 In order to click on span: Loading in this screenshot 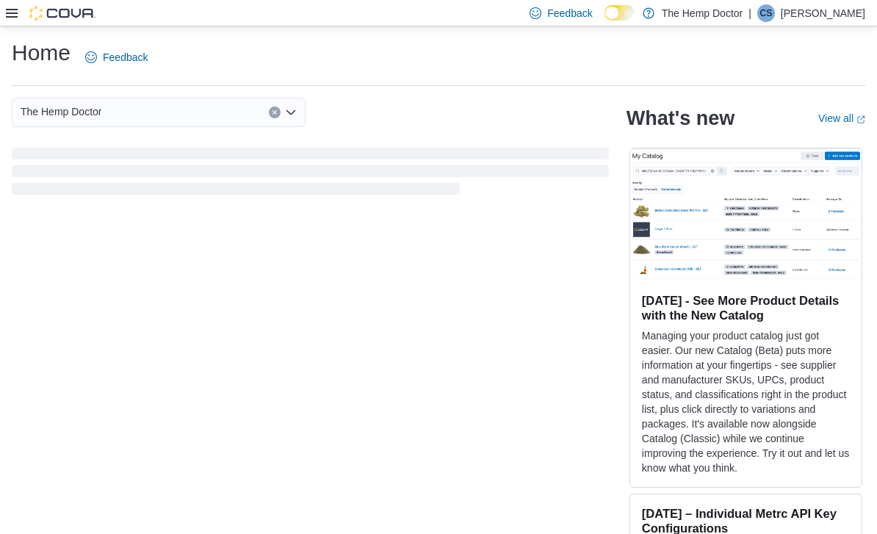, I will do `click(310, 174)`.